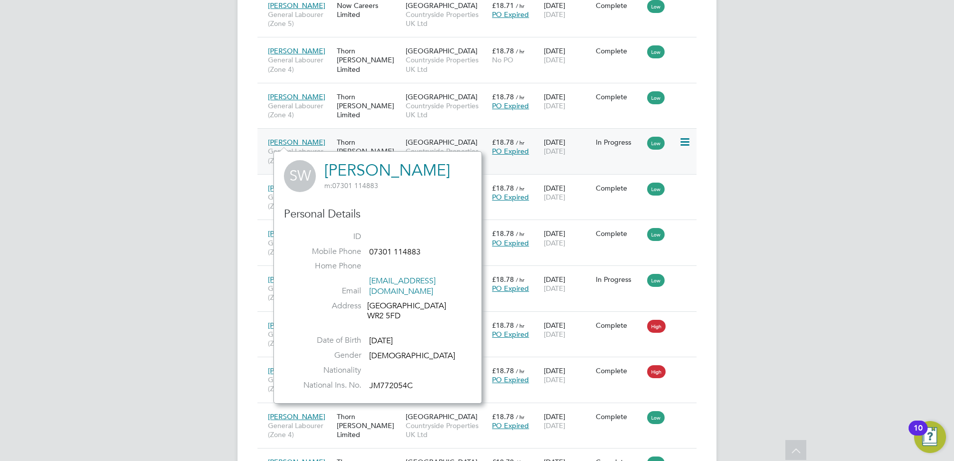 The width and height of the screenshot is (954, 461). What do you see at coordinates (326, 385) in the screenshot?
I see `label: National Ins. No.` at bounding box center [326, 385].